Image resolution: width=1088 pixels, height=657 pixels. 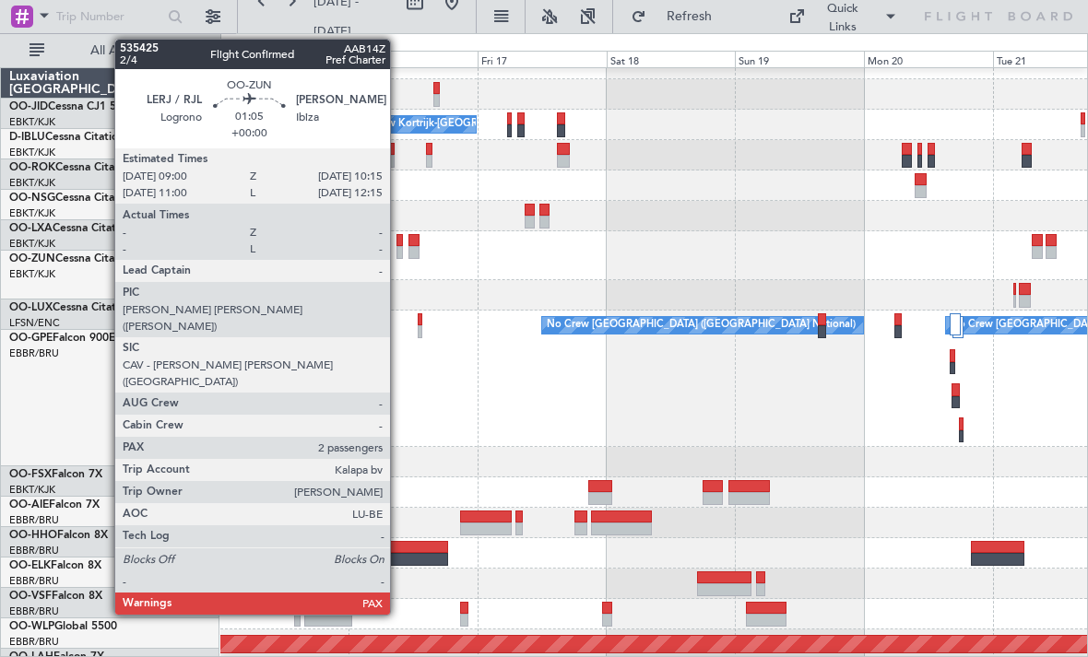 What do you see at coordinates (32, 259) in the screenshot?
I see `span: OO-ZUN` at bounding box center [32, 259].